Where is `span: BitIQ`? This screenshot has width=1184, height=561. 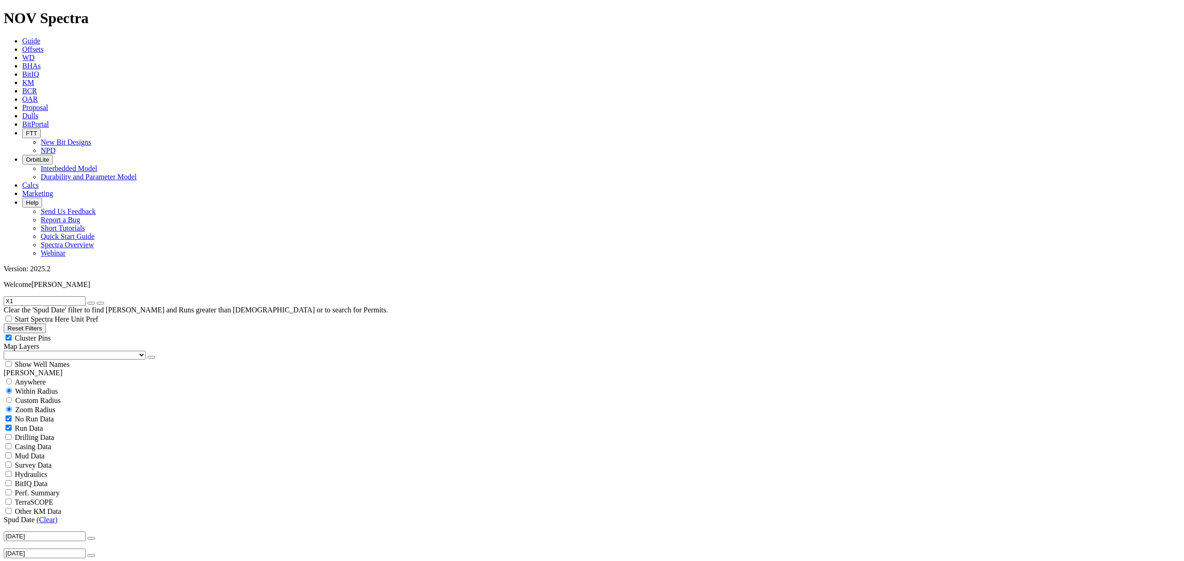 span: BitIQ is located at coordinates (31, 74).